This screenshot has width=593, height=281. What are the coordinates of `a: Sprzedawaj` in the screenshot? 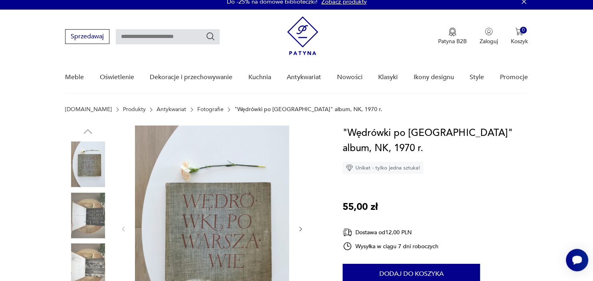 It's located at (87, 37).